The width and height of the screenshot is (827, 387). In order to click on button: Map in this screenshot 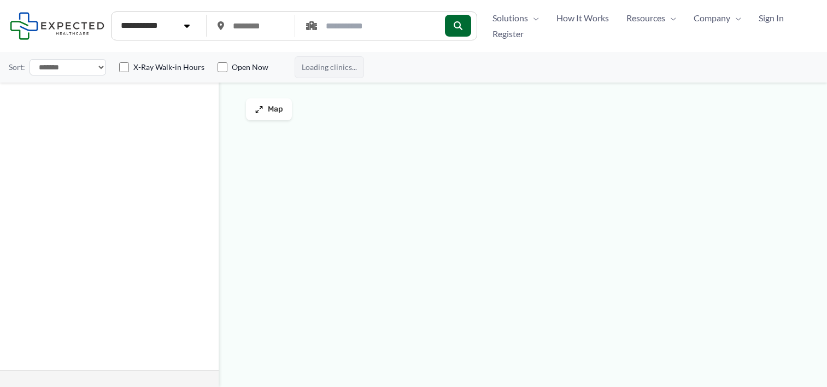, I will do `click(269, 109)`.